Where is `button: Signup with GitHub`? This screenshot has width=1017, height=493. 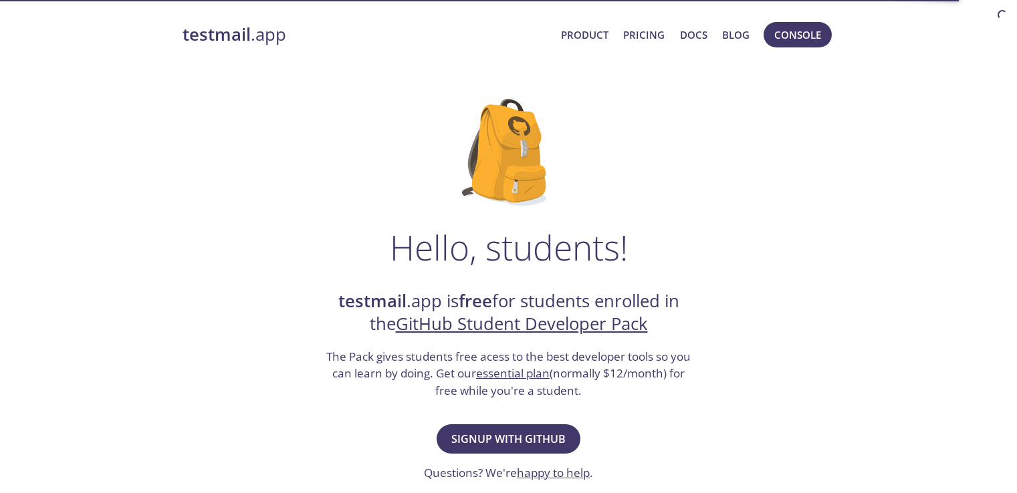
button: Signup with GitHub is located at coordinates (508, 439).